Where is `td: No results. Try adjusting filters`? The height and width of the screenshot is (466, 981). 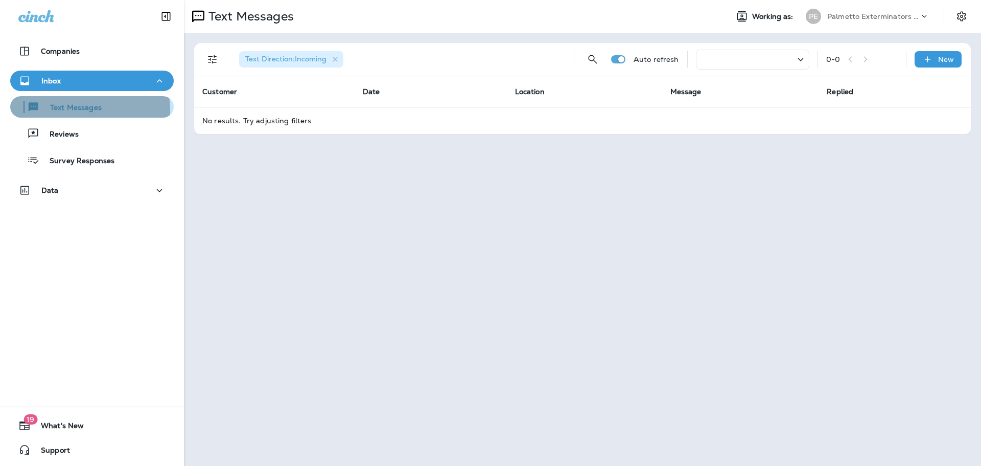
td: No results. Try adjusting filters is located at coordinates (583, 120).